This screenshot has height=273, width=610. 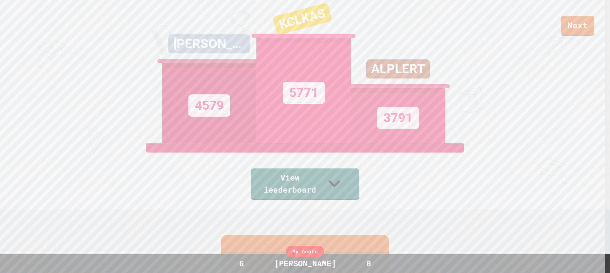 What do you see at coordinates (398, 69) in the screenshot?
I see `div: ALPLERT` at bounding box center [398, 69].